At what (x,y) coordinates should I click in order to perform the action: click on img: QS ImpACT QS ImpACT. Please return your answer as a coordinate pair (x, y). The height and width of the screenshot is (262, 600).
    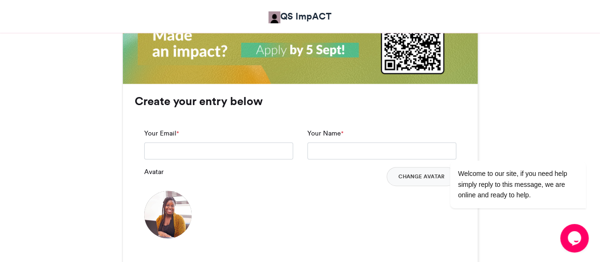
    Looking at the image, I should click on (274, 17).